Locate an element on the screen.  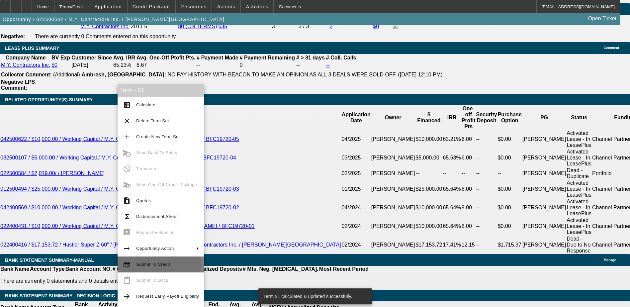
b: Collector Comment: is located at coordinates (26, 74).